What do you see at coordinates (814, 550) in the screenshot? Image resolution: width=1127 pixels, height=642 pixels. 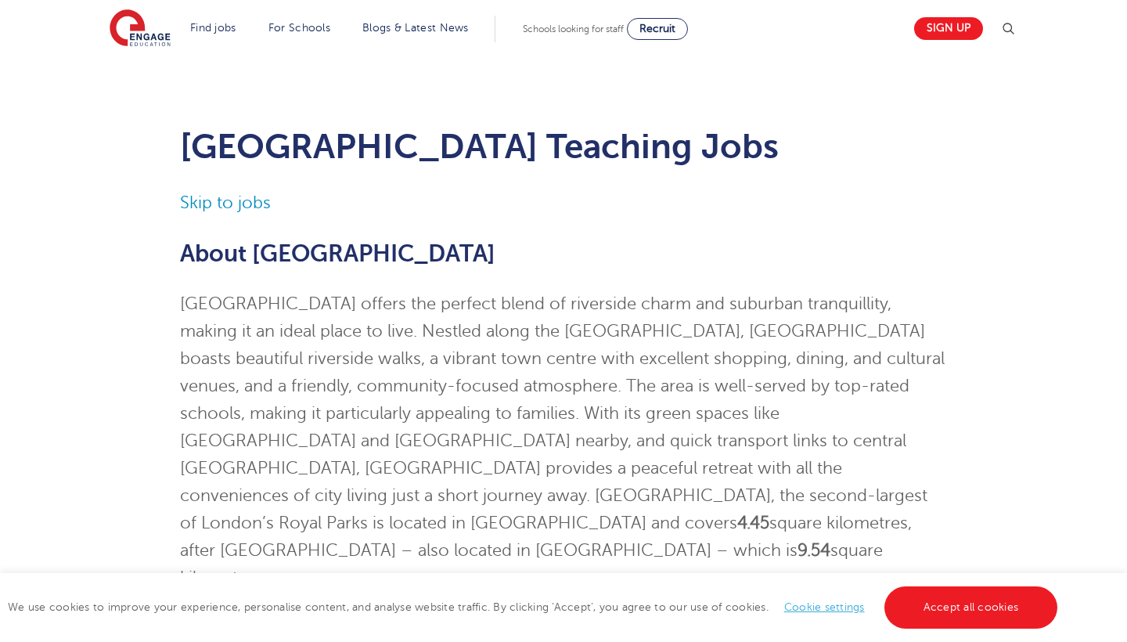 I see `strong: 9.54` at bounding box center [814, 550].